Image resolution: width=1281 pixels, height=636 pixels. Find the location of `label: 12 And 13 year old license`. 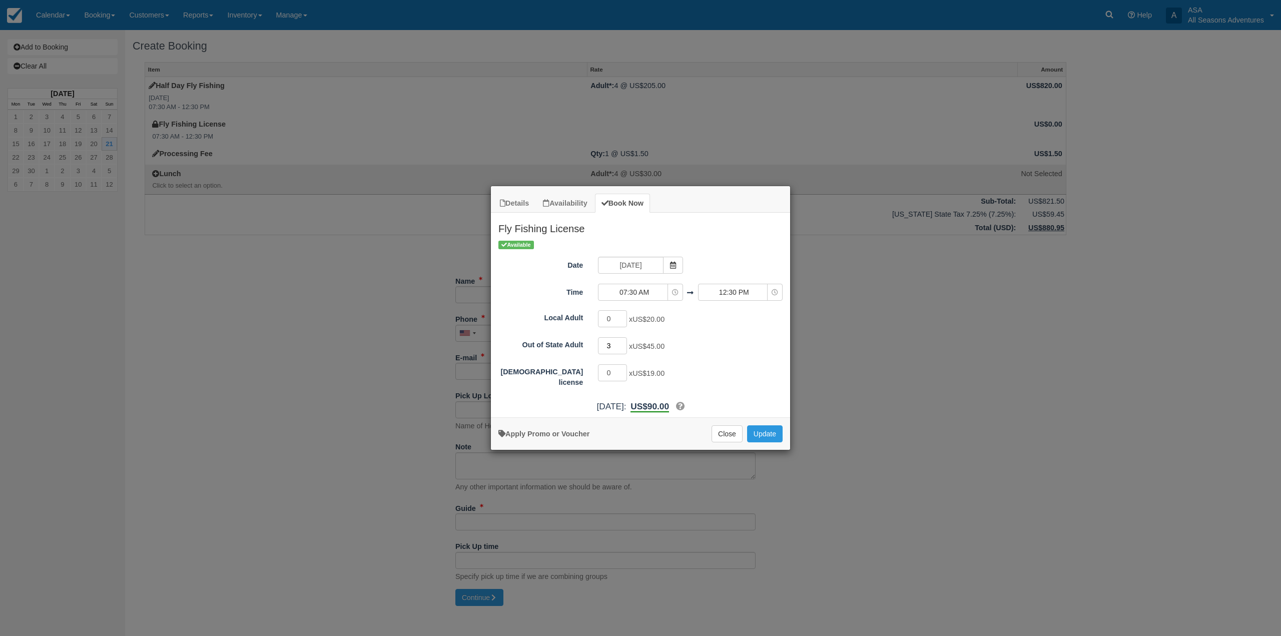

label: 12 And 13 year old license is located at coordinates (540, 375).